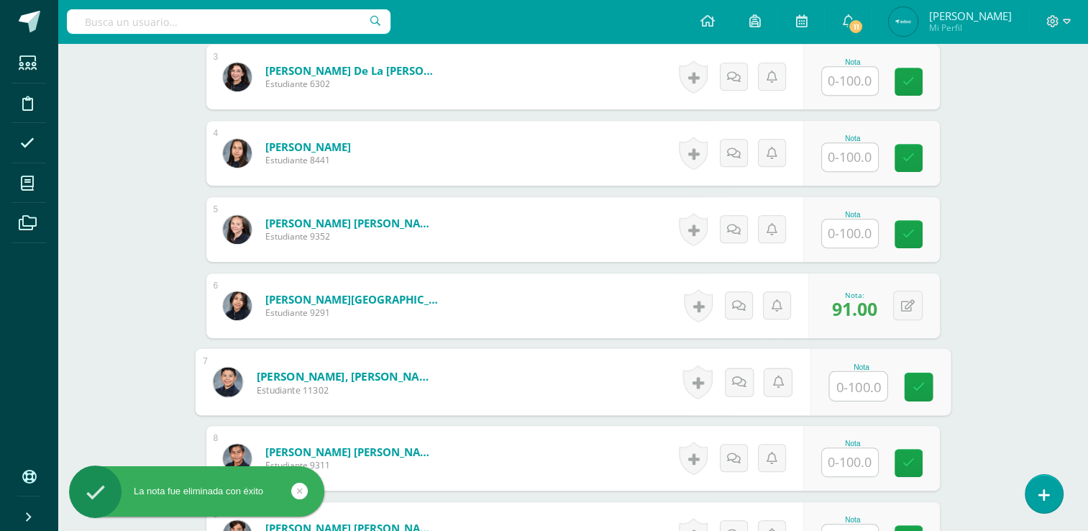 The height and width of the screenshot is (531, 1088). What do you see at coordinates (352, 236) in the screenshot?
I see `span: Estudiante 9352` at bounding box center [352, 236].